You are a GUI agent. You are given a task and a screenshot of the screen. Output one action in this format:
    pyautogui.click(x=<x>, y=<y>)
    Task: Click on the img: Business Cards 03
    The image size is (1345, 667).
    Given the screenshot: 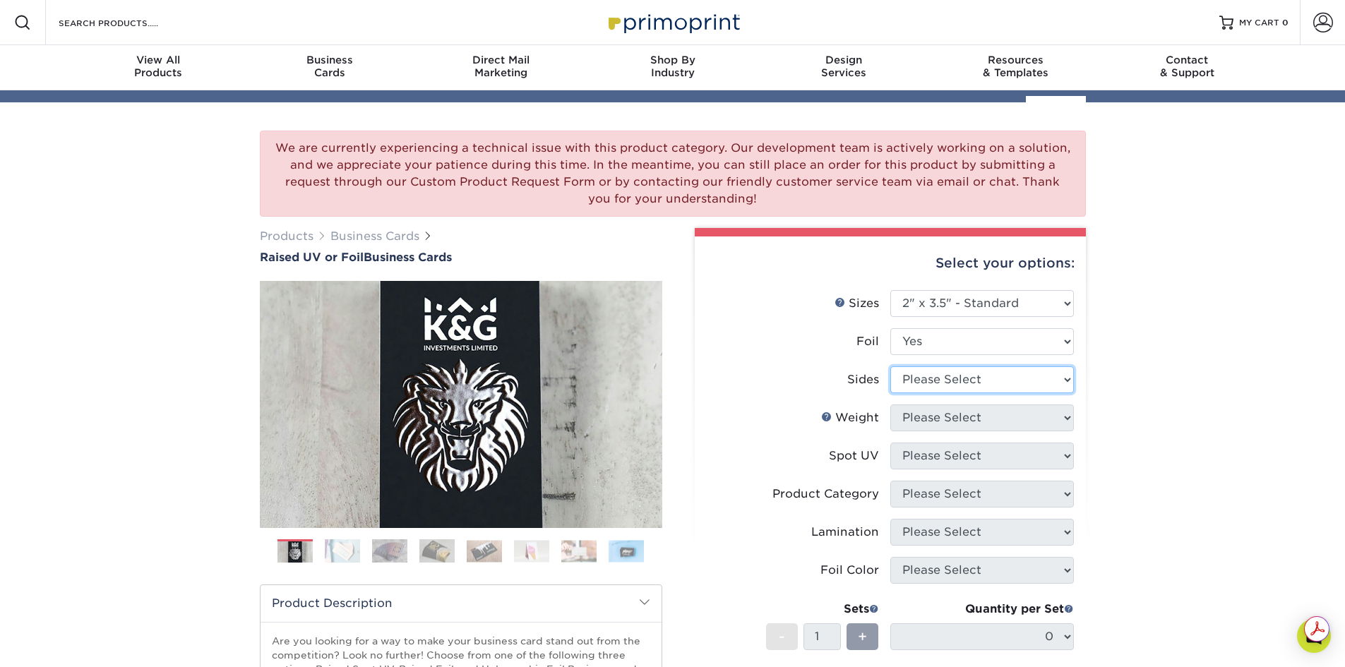 What is the action you would take?
    pyautogui.click(x=390, y=551)
    